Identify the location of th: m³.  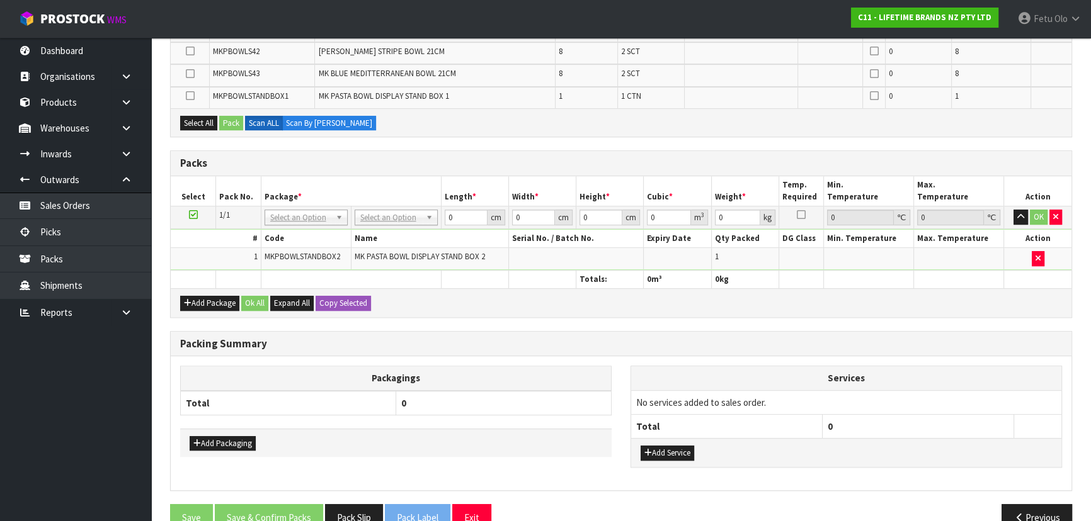
(677, 279).